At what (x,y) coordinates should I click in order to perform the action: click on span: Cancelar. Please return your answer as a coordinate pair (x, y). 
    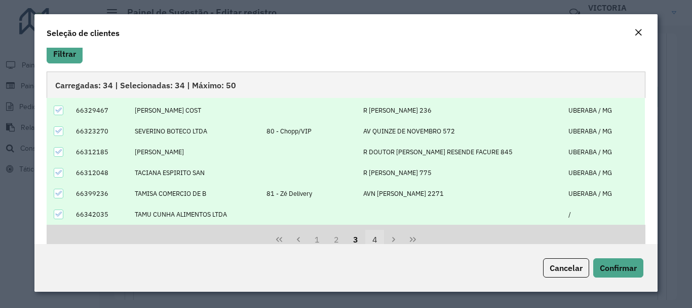
    Looking at the image, I should click on (566, 268).